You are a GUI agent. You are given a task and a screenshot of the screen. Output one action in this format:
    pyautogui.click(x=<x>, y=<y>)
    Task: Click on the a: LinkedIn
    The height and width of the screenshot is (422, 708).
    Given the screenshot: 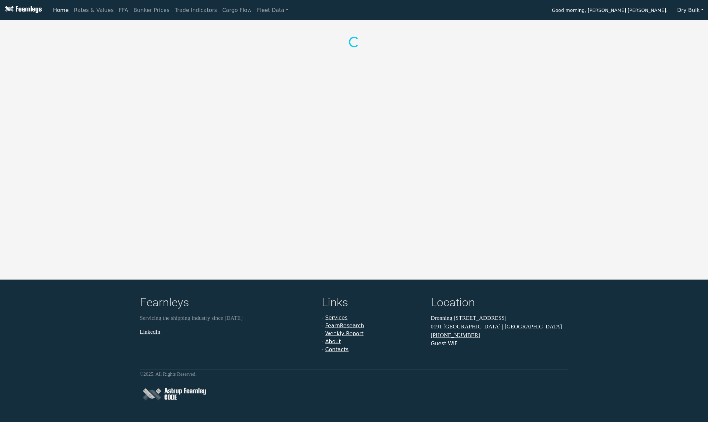 What is the action you would take?
    pyautogui.click(x=150, y=332)
    